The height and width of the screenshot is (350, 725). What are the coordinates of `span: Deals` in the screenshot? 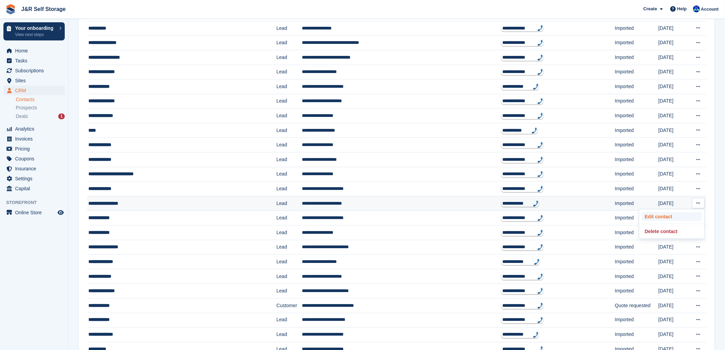 It's located at (22, 116).